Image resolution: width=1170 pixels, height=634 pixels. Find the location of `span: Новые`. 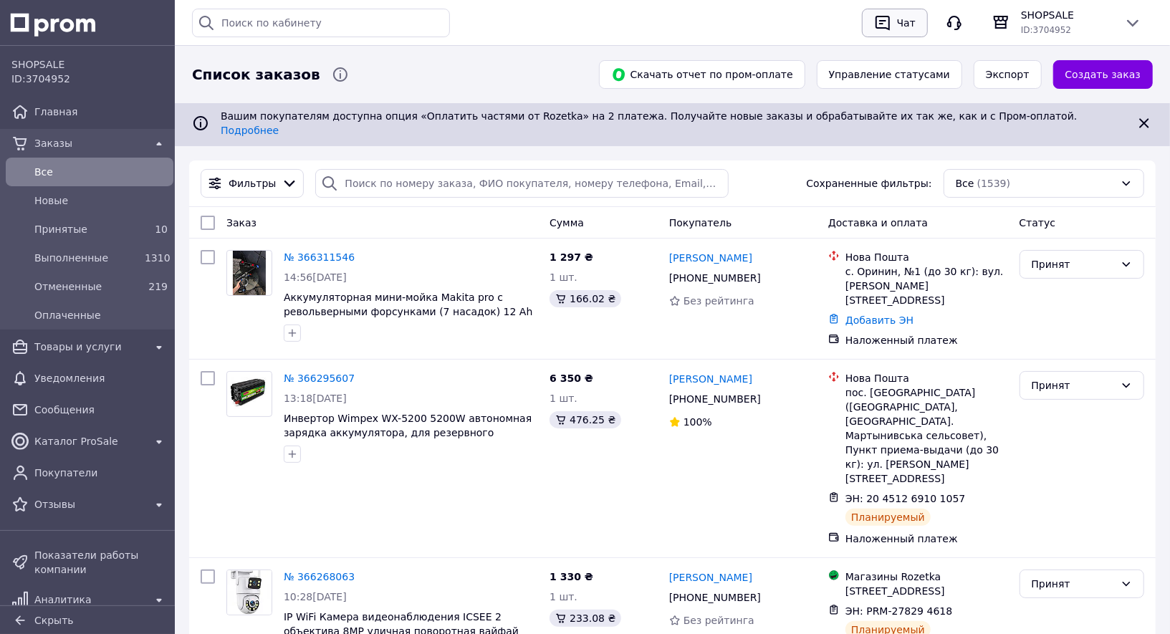

span: Новые is located at coordinates (101, 201).